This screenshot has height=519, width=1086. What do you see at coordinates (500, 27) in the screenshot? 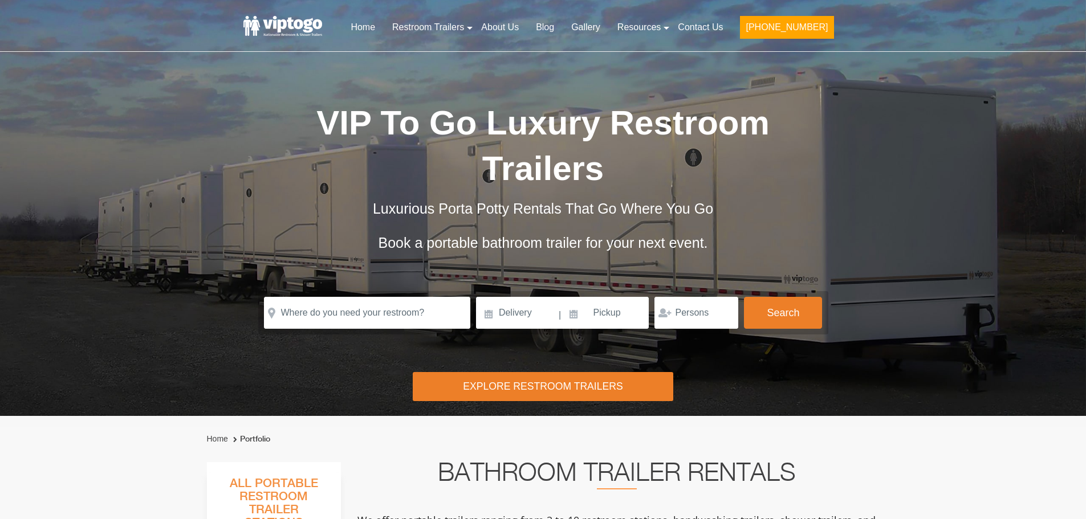
I see `a: About Us` at bounding box center [500, 27].